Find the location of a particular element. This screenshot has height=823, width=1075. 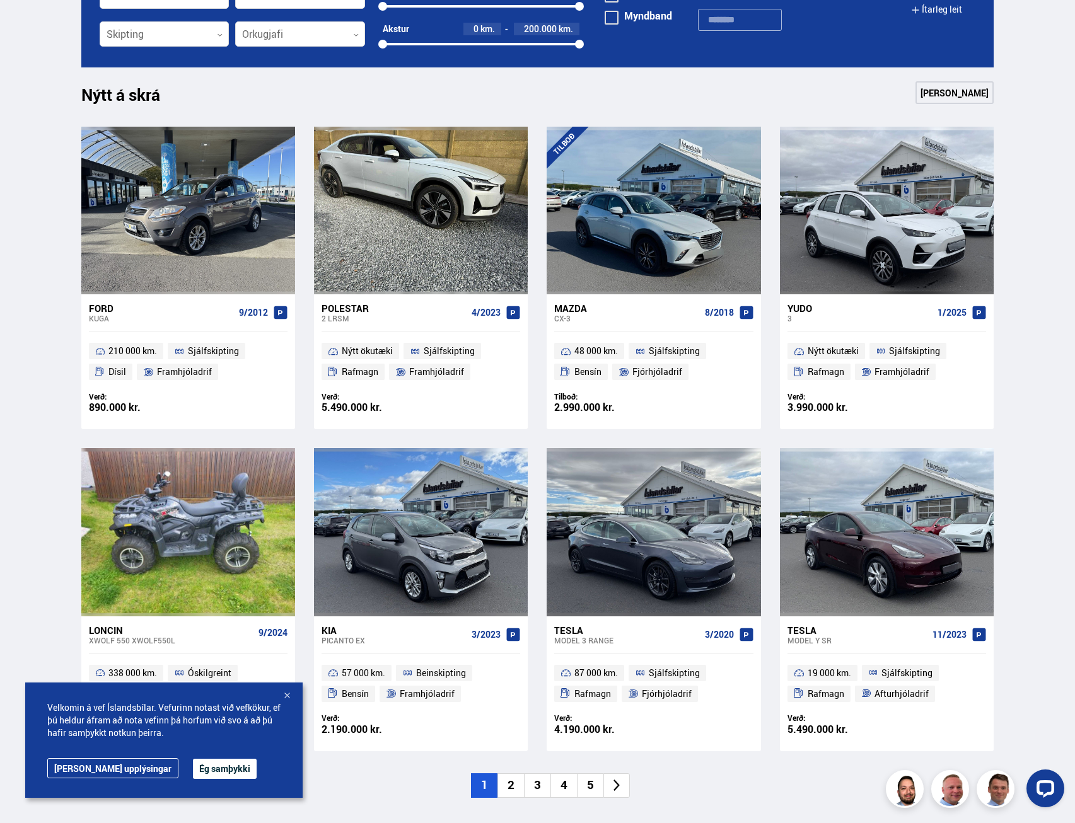

div: Xwolf 550 XWOLF550L is located at coordinates (171, 640).